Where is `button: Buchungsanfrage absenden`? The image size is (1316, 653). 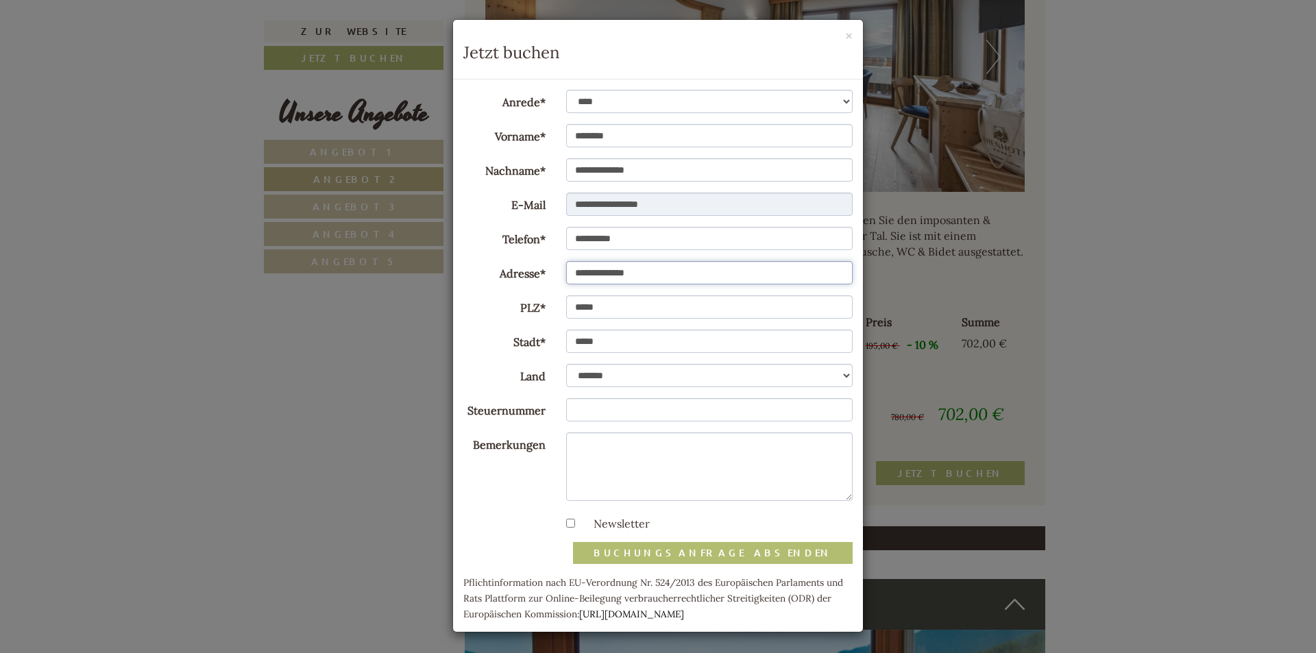 button: Buchungsanfrage absenden is located at coordinates (713, 553).